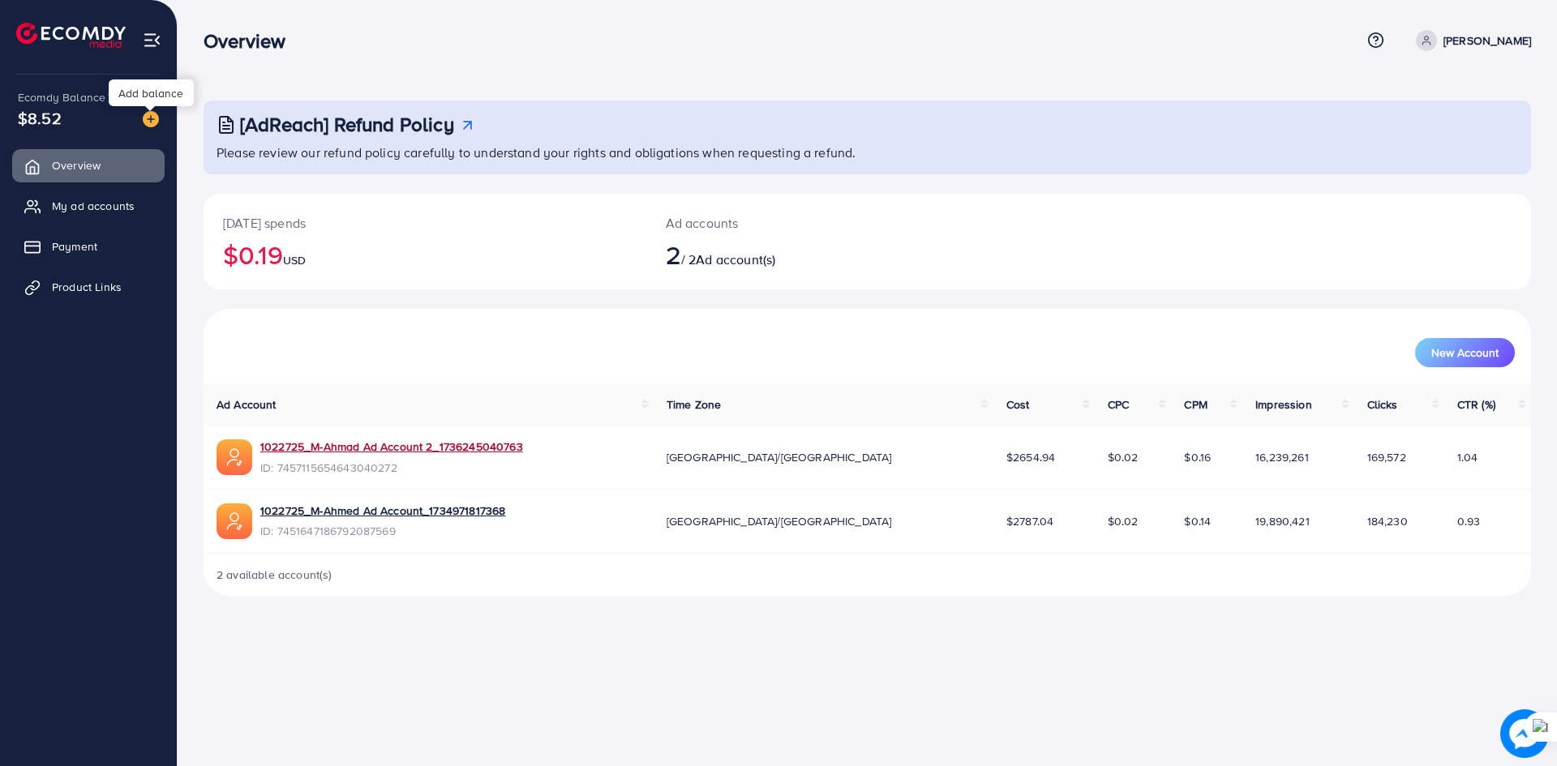  Describe the element at coordinates (274, 575) in the screenshot. I see `span: 2 available account(s)` at that location.